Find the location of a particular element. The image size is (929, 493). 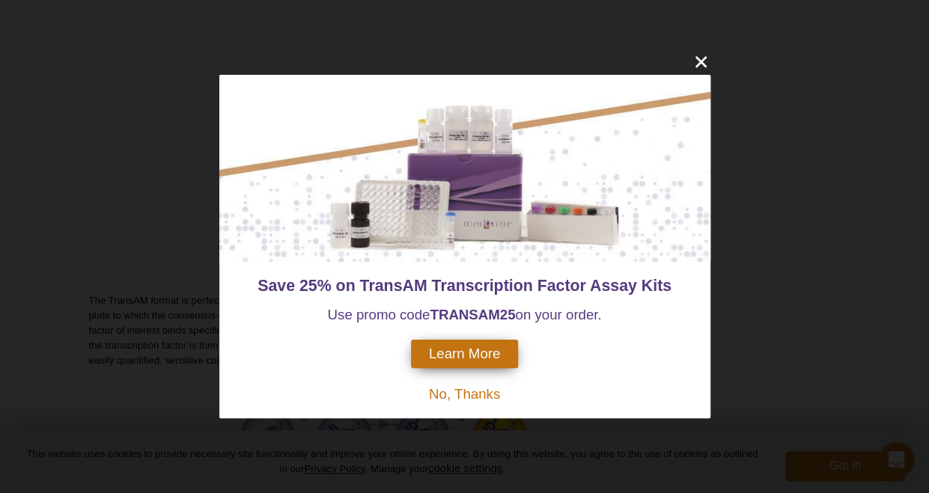

strong: 25 is located at coordinates (507, 314).